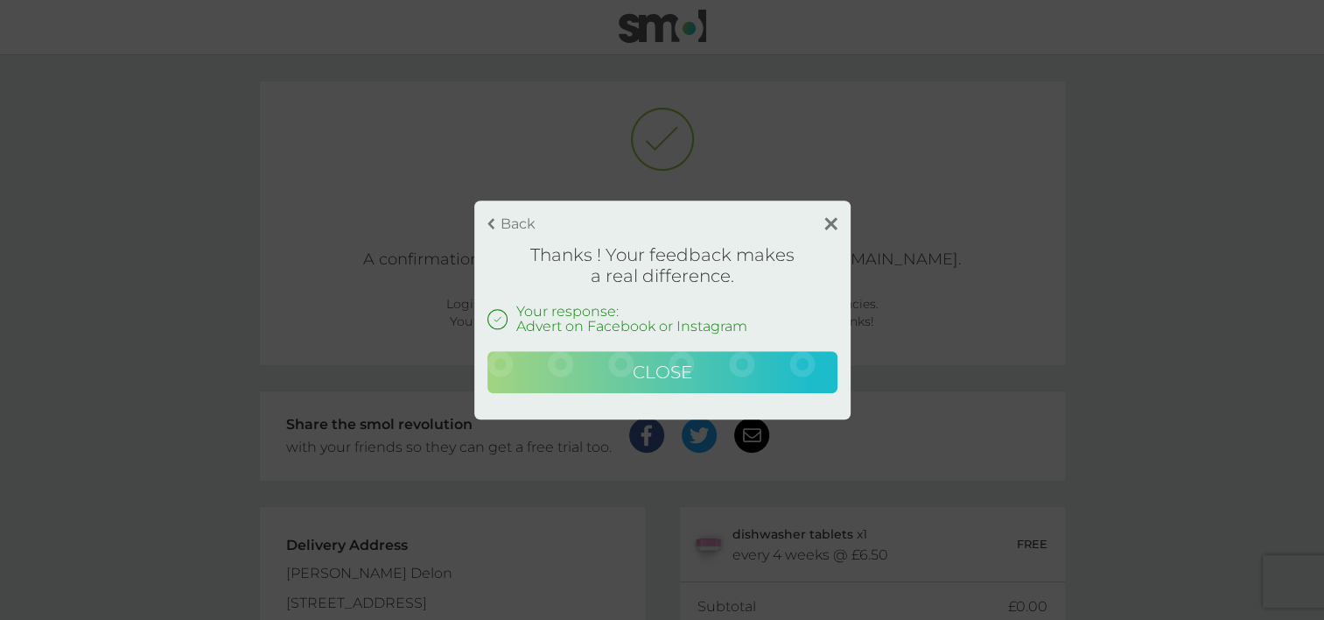  I want to click on p: Back, so click(518, 223).